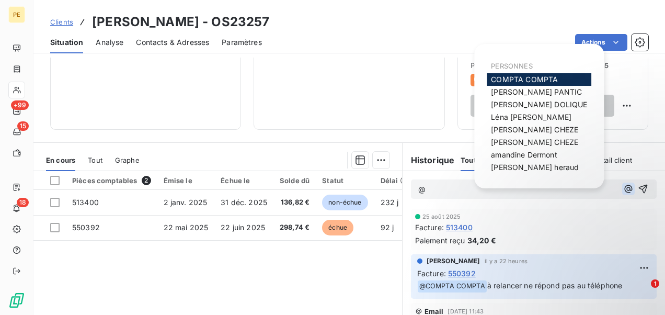 This screenshot has height=315, width=665. Describe the element at coordinates (20, 105) in the screenshot. I see `span: +99` at that location.